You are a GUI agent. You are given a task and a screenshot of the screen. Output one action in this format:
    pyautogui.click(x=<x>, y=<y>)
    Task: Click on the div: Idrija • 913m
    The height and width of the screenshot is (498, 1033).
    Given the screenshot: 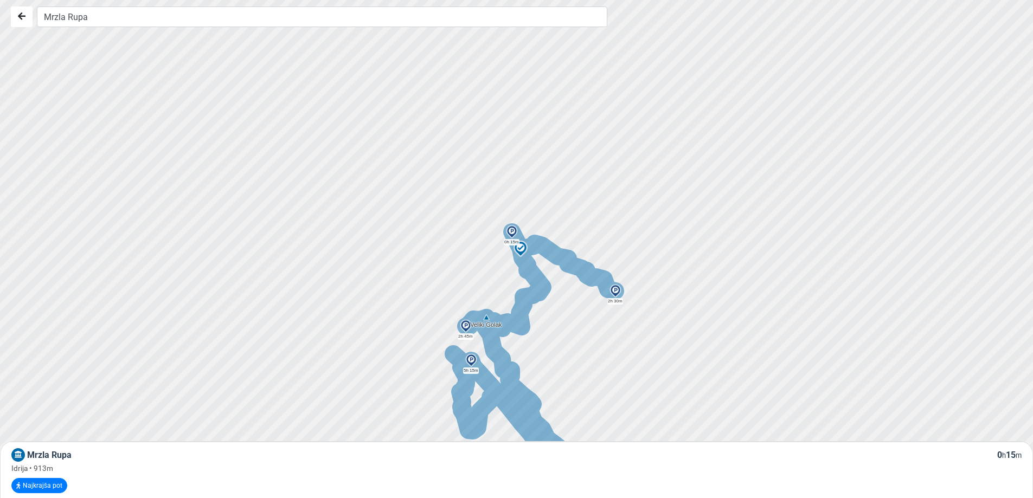 What is the action you would take?
    pyautogui.click(x=516, y=468)
    